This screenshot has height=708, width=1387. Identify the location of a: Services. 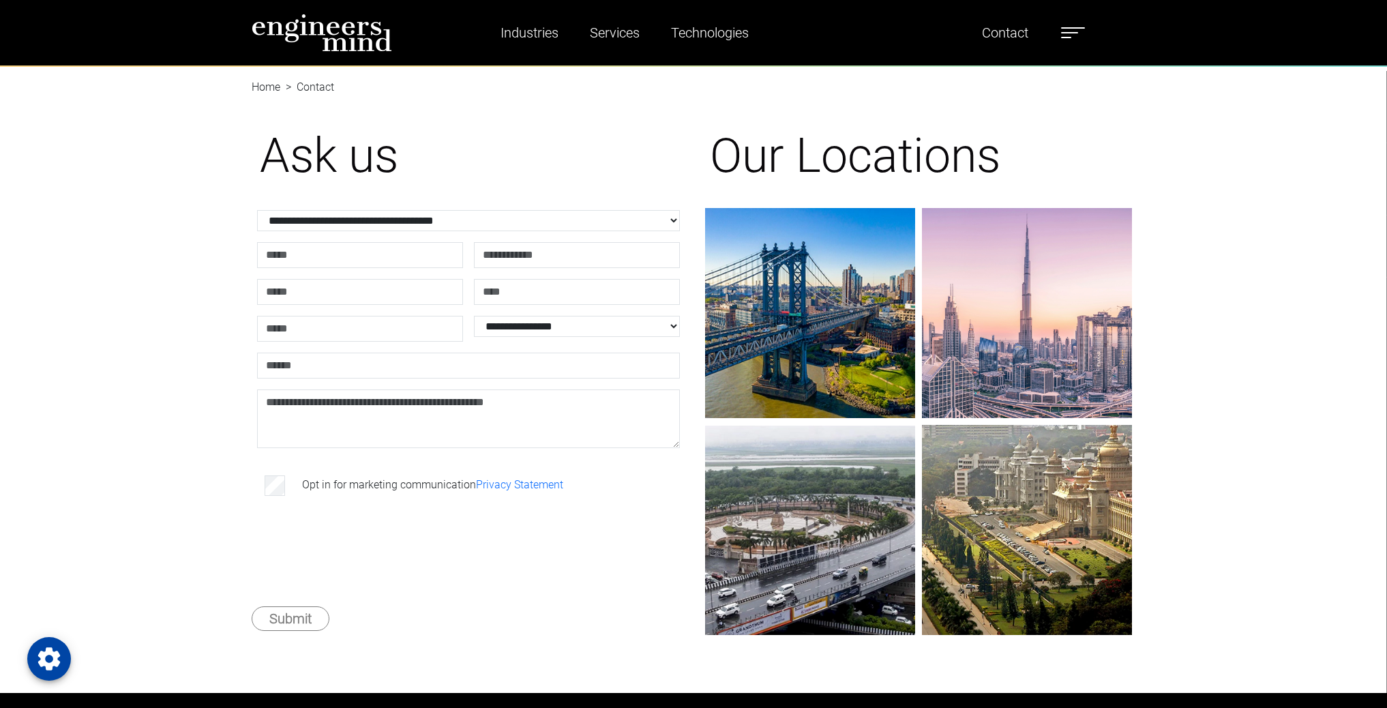
(615, 33).